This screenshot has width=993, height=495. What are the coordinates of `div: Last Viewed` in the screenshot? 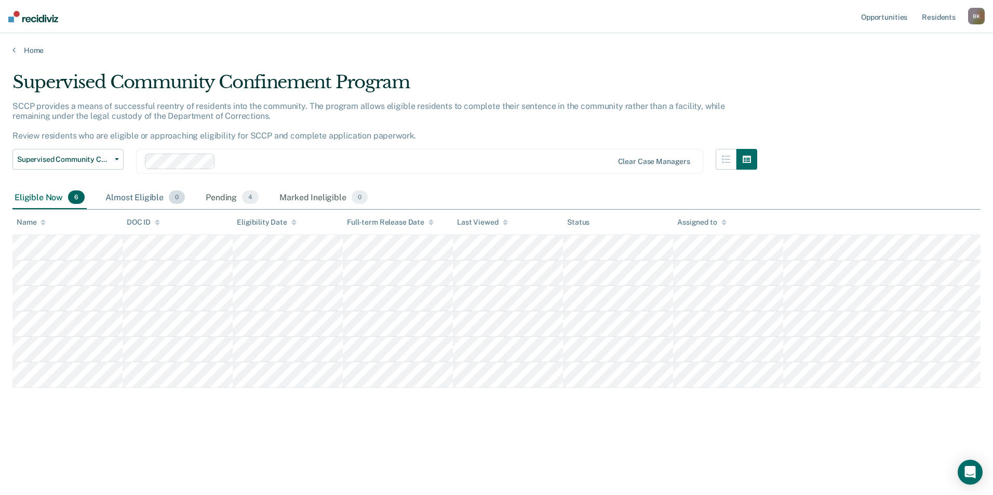 It's located at (482, 222).